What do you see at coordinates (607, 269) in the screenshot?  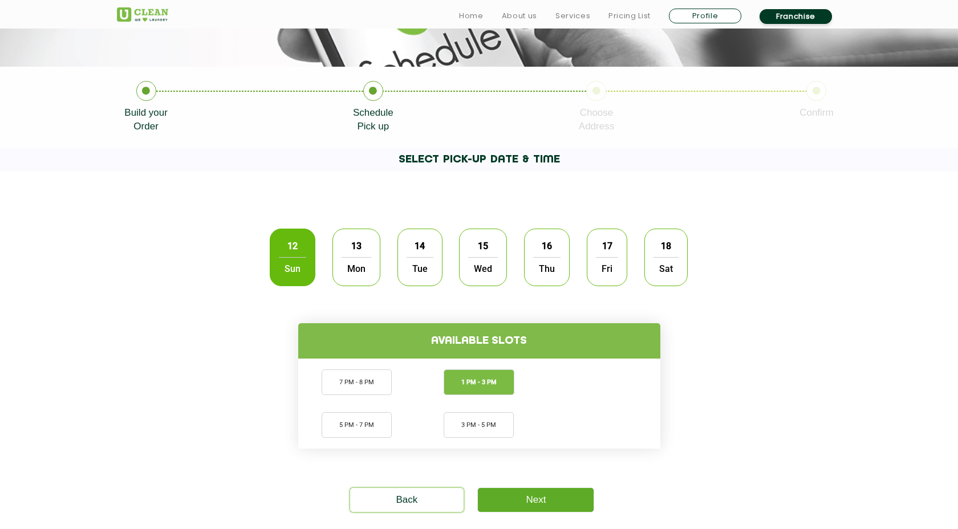 I see `span: Fri` at bounding box center [607, 269].